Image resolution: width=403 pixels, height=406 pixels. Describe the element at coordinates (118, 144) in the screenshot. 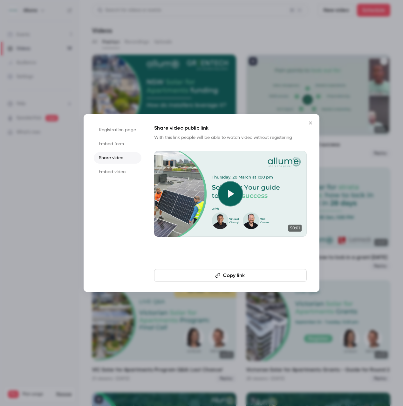

I see `li: Embed form` at that location.